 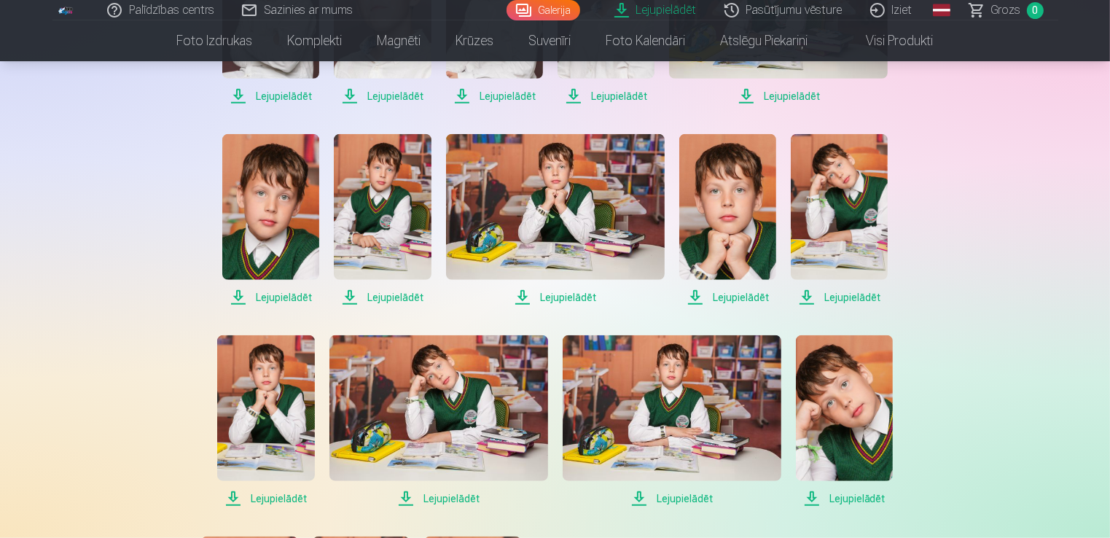 What do you see at coordinates (1006, 10) in the screenshot?
I see `span: Grozs` at bounding box center [1006, 10].